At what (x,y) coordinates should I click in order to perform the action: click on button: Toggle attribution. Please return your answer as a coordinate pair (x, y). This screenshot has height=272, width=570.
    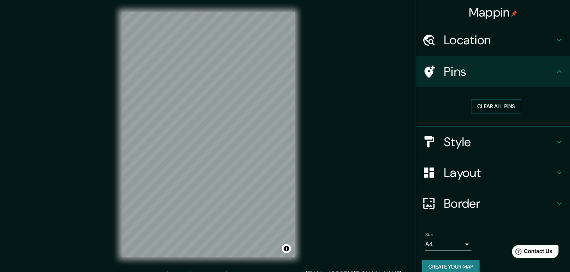
    Looking at the image, I should click on (286, 249).